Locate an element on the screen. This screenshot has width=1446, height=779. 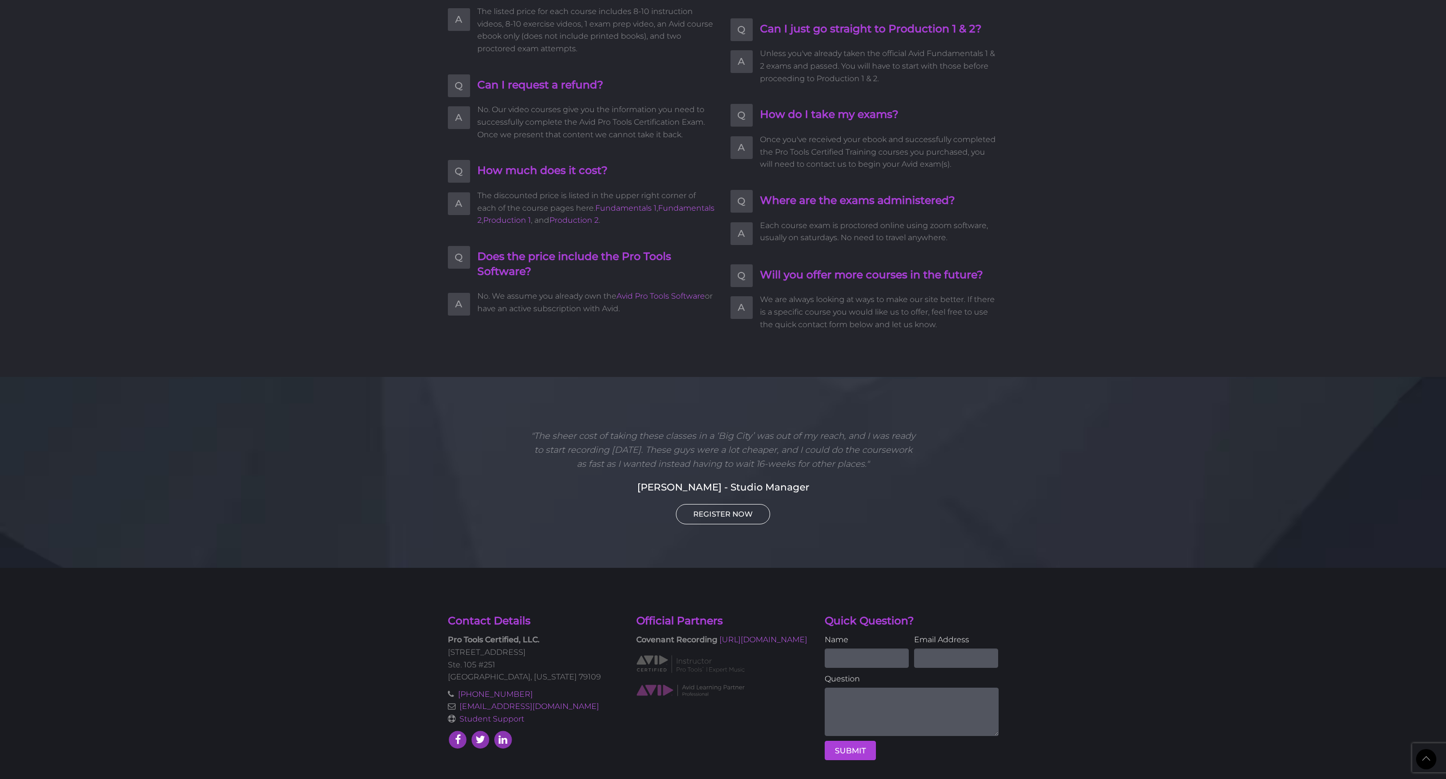
label: Name is located at coordinates (867, 640).